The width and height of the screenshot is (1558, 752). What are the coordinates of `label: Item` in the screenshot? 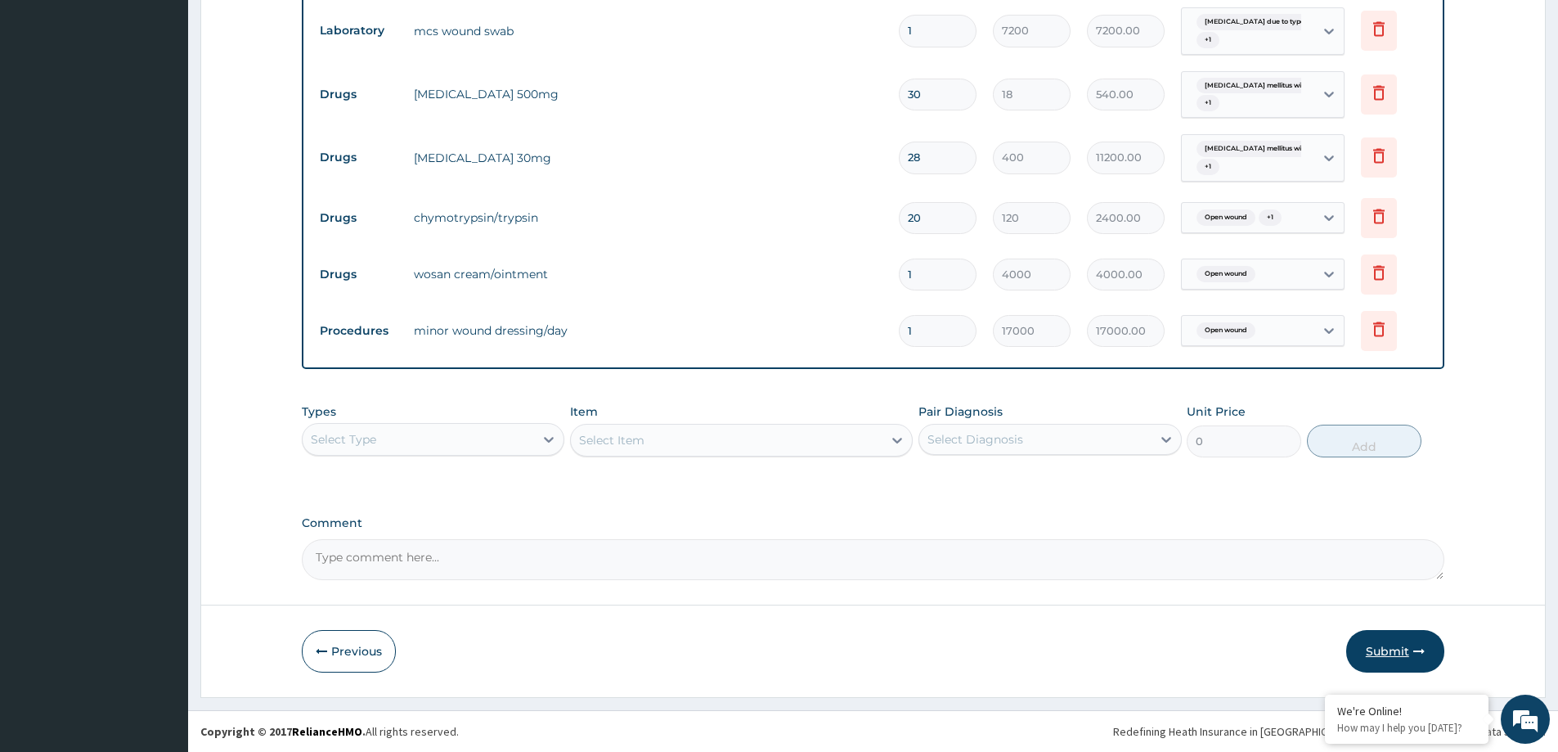 It's located at (584, 411).